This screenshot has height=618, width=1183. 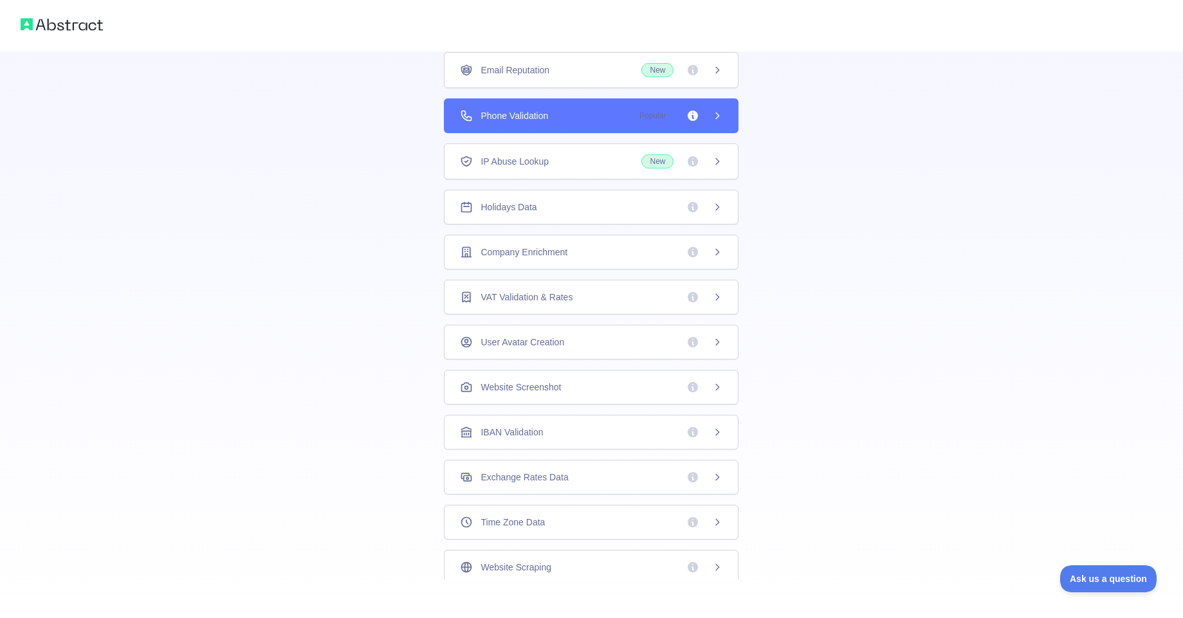 What do you see at coordinates (514, 116) in the screenshot?
I see `span: Phone Validation` at bounding box center [514, 116].